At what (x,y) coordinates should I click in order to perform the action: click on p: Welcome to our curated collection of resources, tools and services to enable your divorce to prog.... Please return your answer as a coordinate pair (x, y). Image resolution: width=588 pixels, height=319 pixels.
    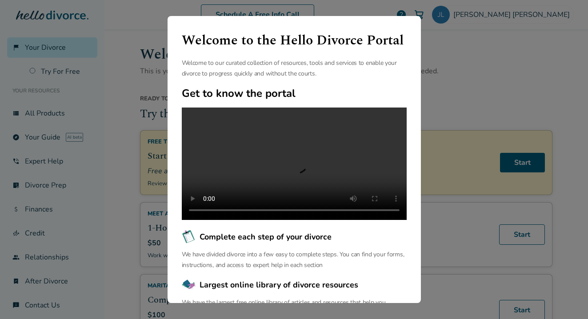
    Looking at the image, I should click on (294, 68).